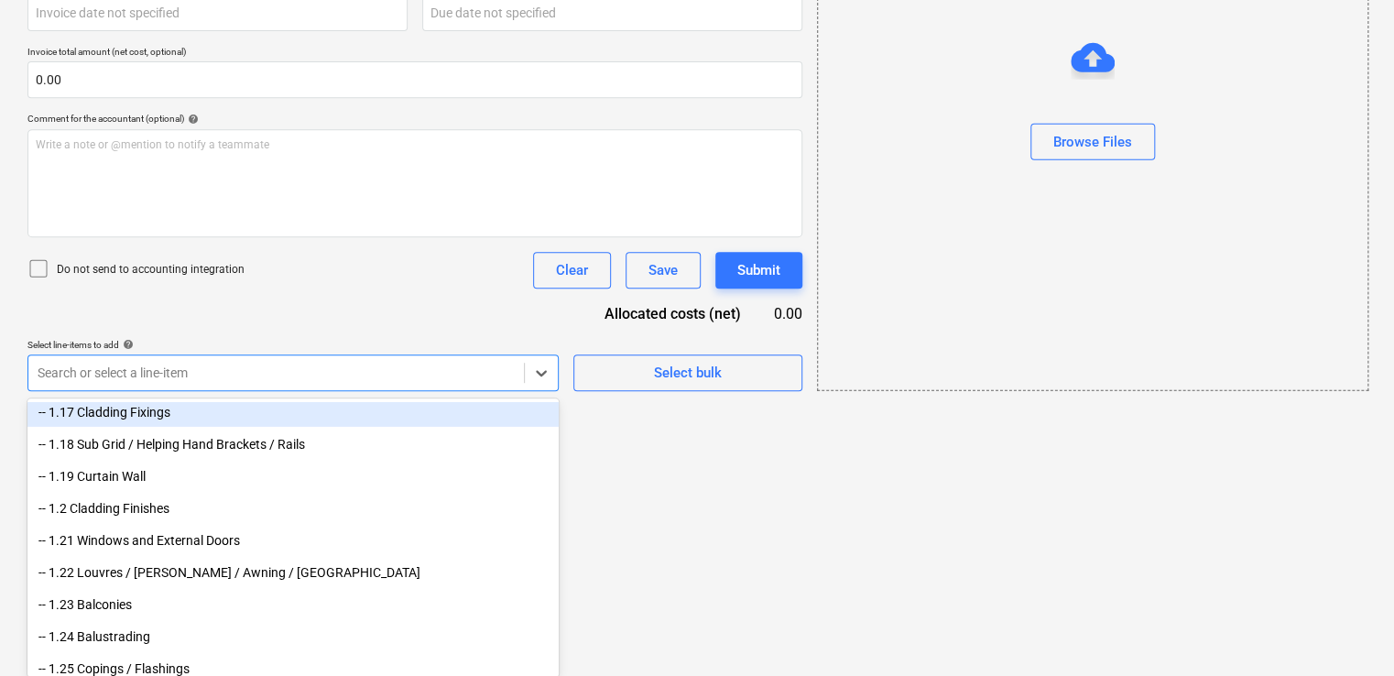 This screenshot has height=676, width=1394. Describe the element at coordinates (1349, 632) in the screenshot. I see `div: Chat Widget` at that location.